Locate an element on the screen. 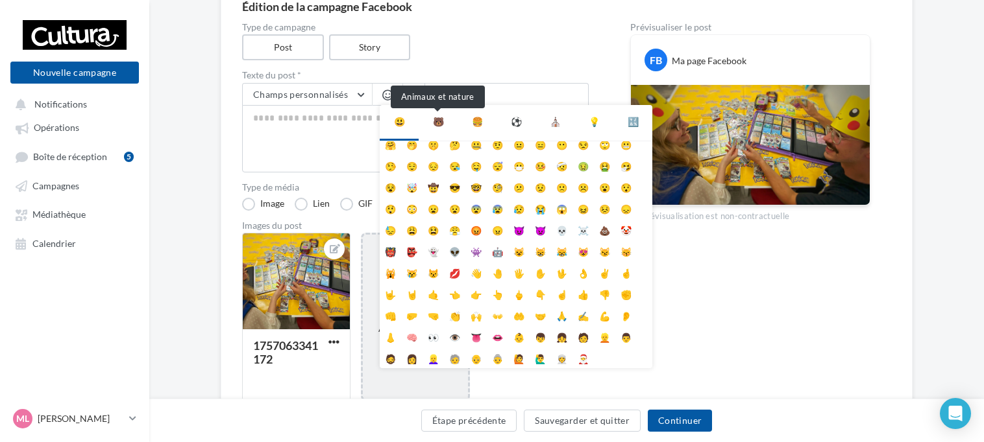 The image size is (984, 442). a: Médiathèque is located at coordinates (75, 214).